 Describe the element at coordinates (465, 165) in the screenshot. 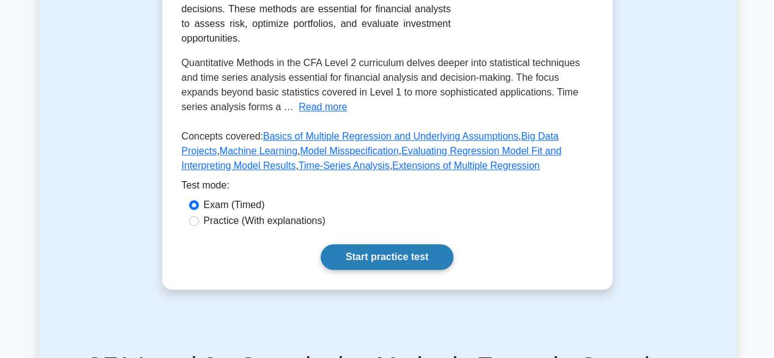

I see `a: Extensions of Multiple Regression` at that location.